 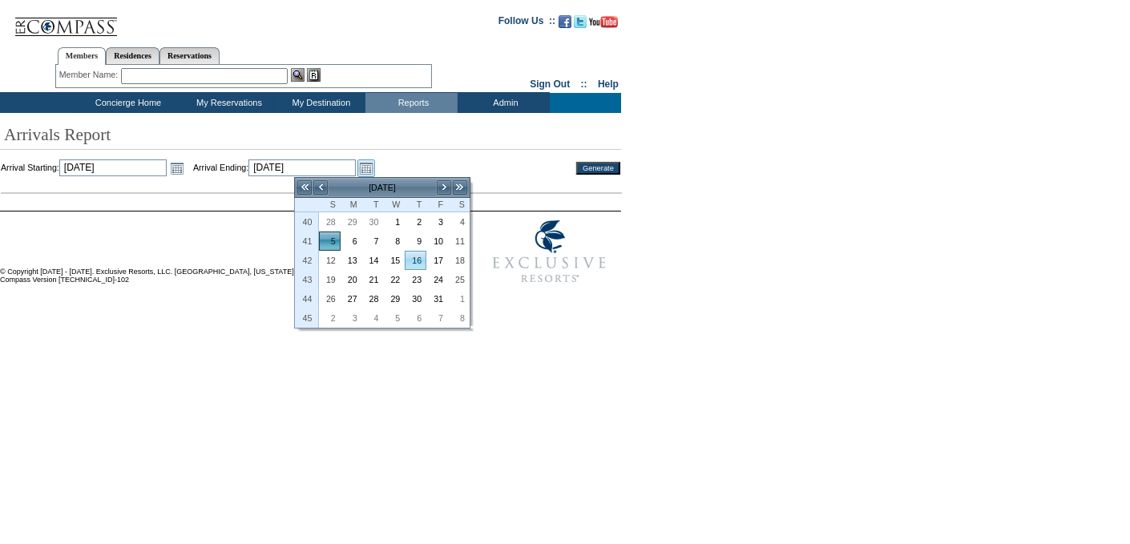 What do you see at coordinates (437, 318) in the screenshot?
I see `td: Friday, November 07, 2025` at bounding box center [437, 318].